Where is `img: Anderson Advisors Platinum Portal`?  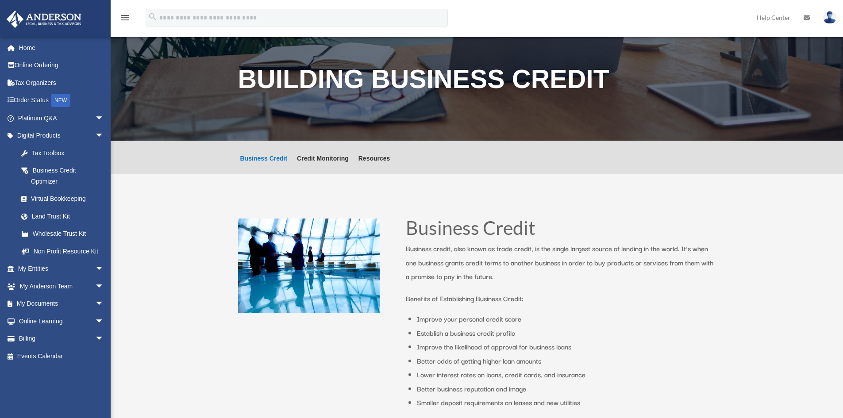 img: Anderson Advisors Platinum Portal is located at coordinates (44, 19).